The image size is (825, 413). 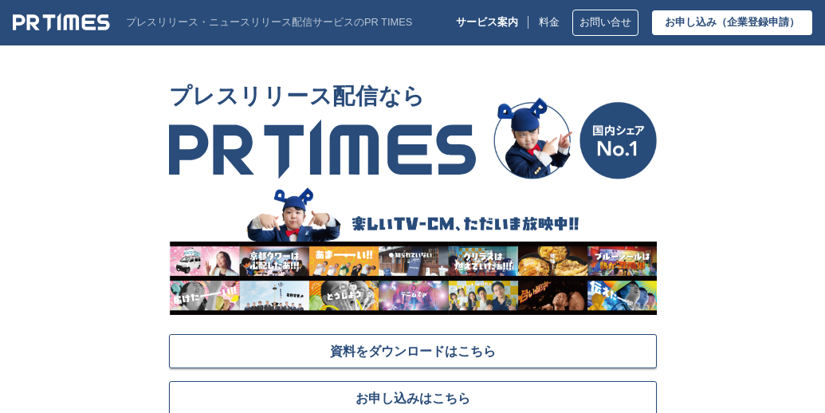 What do you see at coordinates (758, 22) in the screenshot?
I see `span: （企業登録申請）` at bounding box center [758, 22].